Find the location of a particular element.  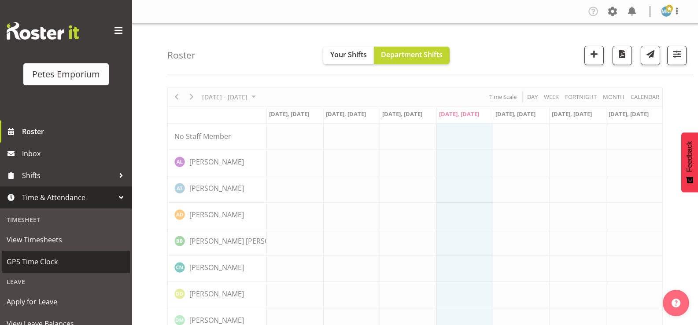

img: mandy-mosley3858.jpg is located at coordinates (666, 11).